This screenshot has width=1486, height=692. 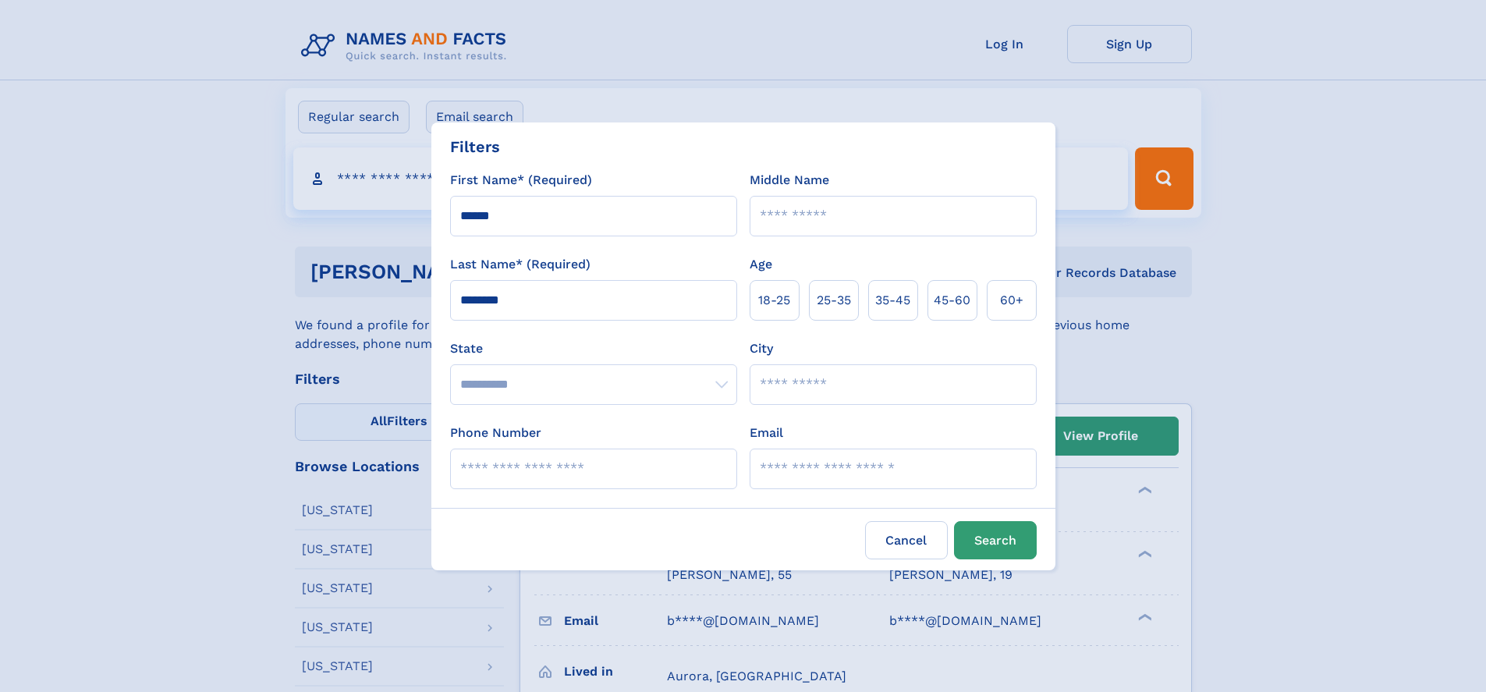 What do you see at coordinates (1012, 300) in the screenshot?
I see `span: 60+` at bounding box center [1012, 300].